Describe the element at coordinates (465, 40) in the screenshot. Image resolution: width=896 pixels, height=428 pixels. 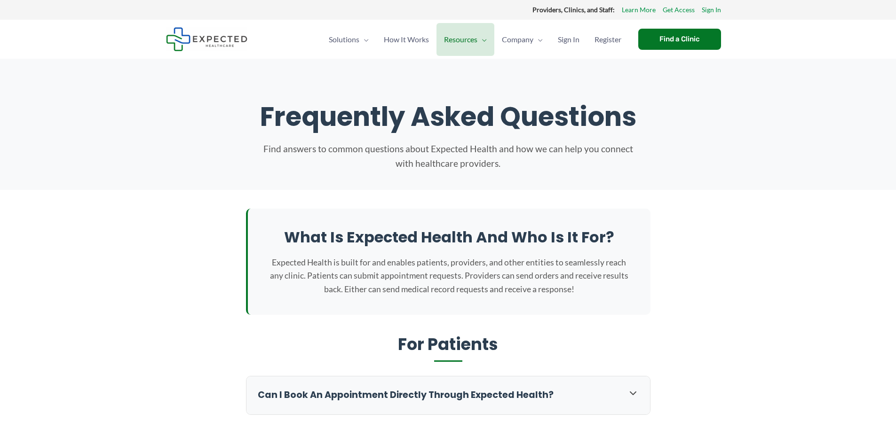
I see `a: ResourcesMenu Toggle` at that location.